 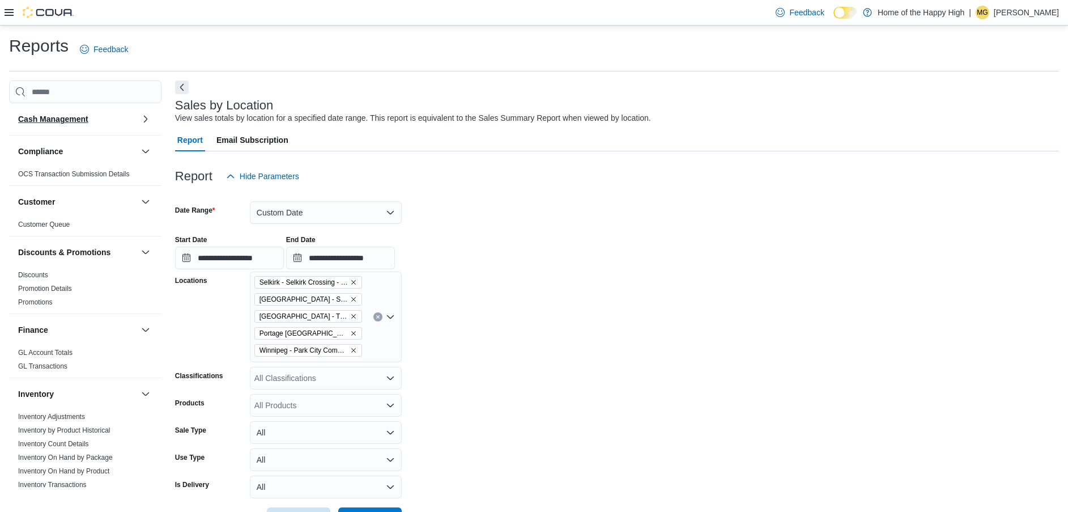 I want to click on a: Inventory Adjustments, so click(x=52, y=417).